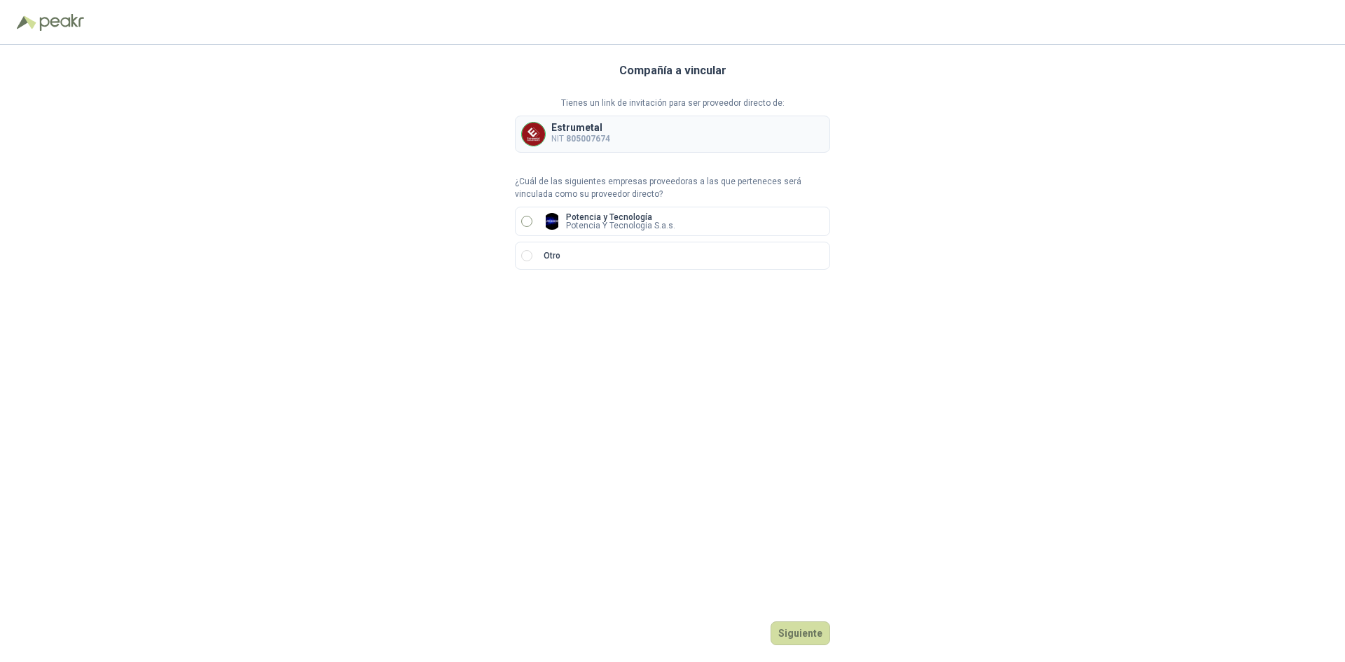 Image resolution: width=1345 pixels, height=662 pixels. What do you see at coordinates (621, 217) in the screenshot?
I see `p: Potencia y Tecnología` at bounding box center [621, 217].